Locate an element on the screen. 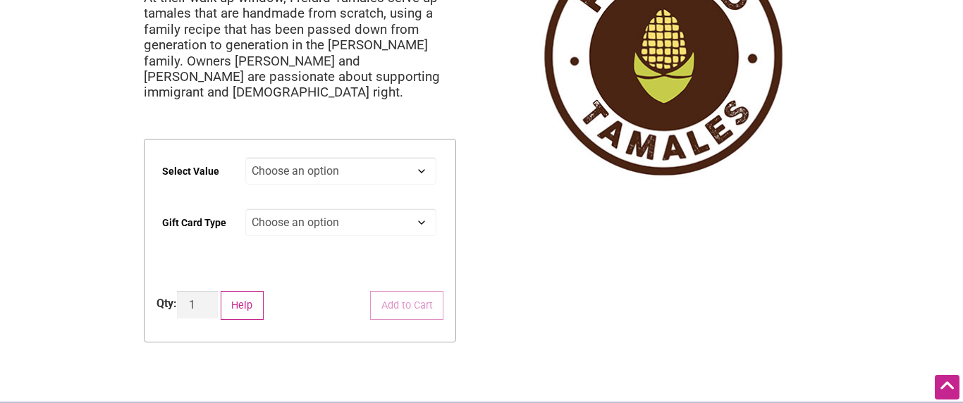 This screenshot has width=963, height=403. button: Add to Cart is located at coordinates (407, 305).